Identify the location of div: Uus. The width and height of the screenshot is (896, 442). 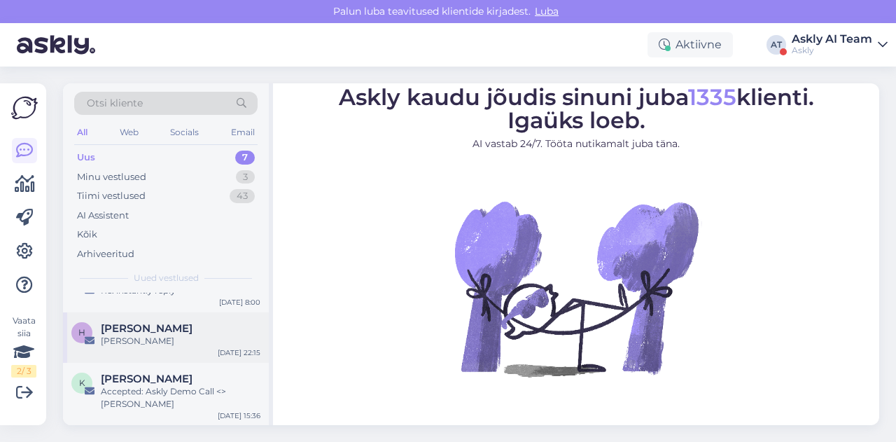
(86, 158).